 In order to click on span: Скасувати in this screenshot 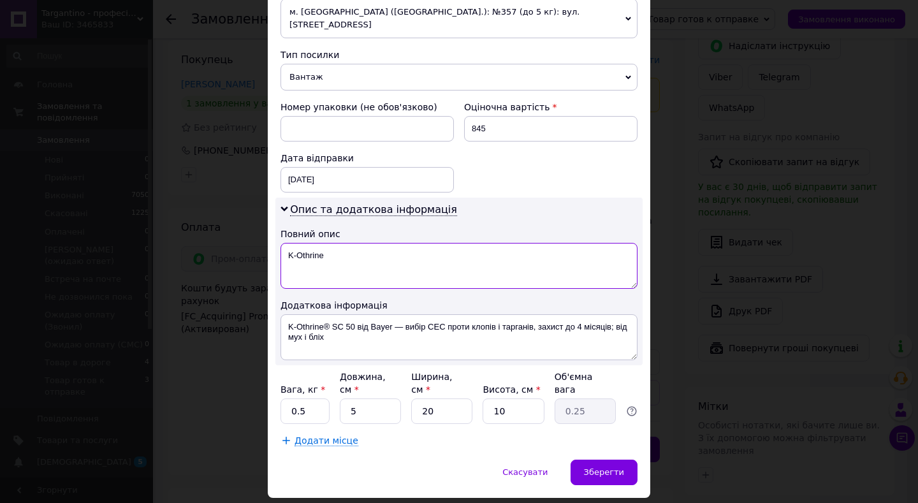, I will do `click(525, 472)`.